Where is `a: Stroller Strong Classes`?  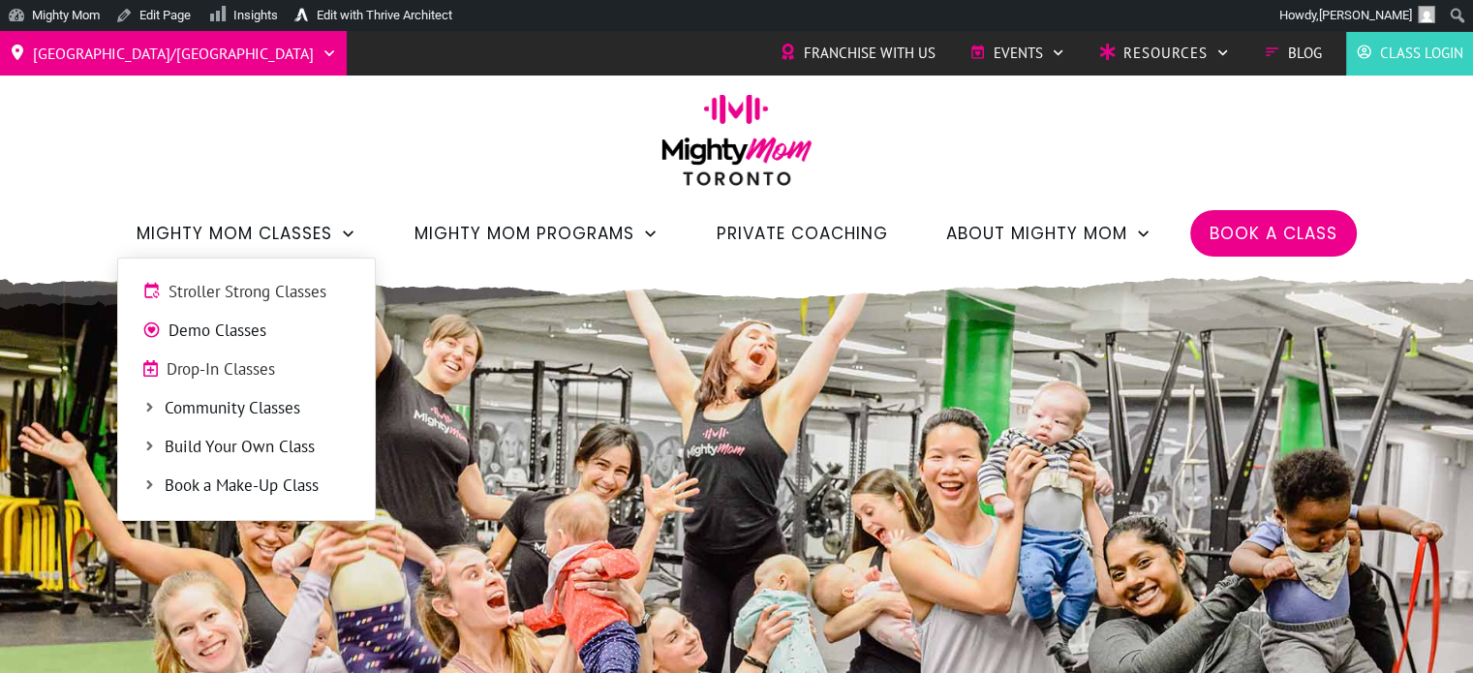 a: Stroller Strong Classes is located at coordinates (246, 292).